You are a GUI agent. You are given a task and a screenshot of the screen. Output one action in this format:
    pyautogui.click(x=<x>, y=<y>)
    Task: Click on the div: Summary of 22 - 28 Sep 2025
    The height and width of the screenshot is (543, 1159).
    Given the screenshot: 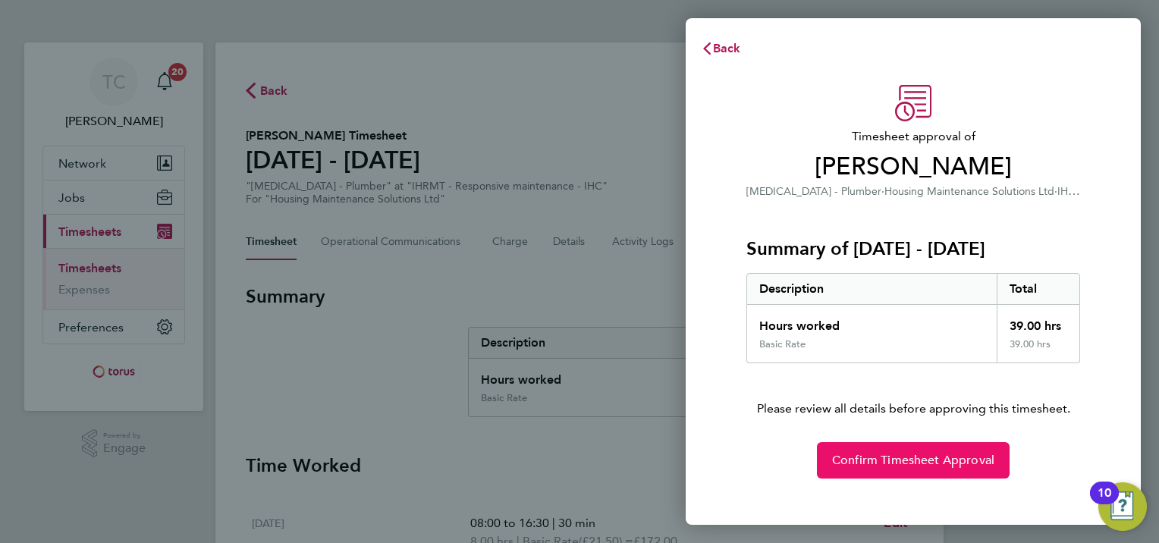 What is the action you would take?
    pyautogui.click(x=913, y=318)
    